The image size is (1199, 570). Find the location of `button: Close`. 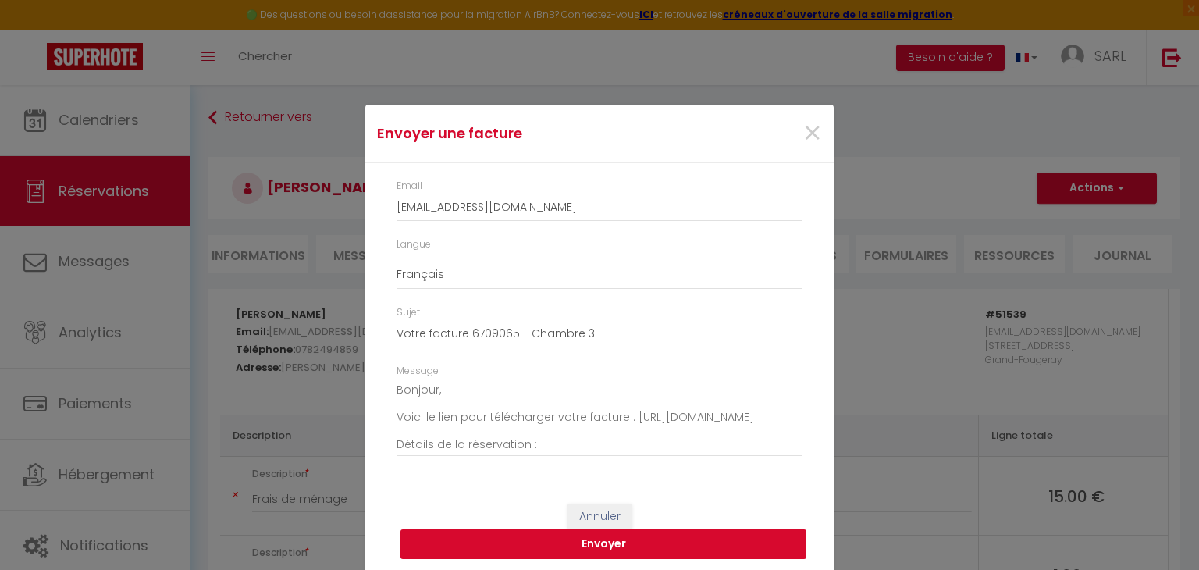

button: Close is located at coordinates (812, 133).